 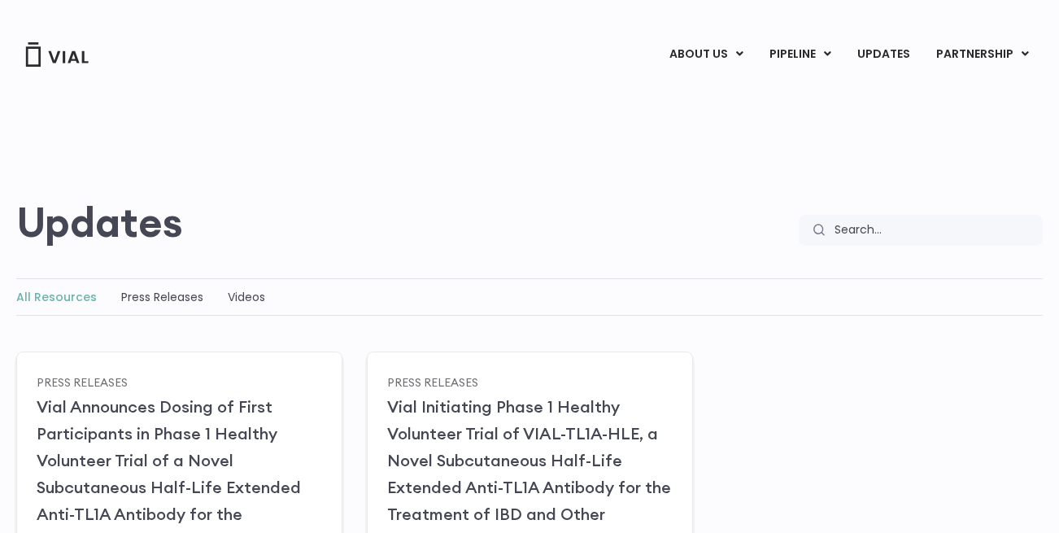 What do you see at coordinates (246, 297) in the screenshot?
I see `a: Videos` at bounding box center [246, 297].